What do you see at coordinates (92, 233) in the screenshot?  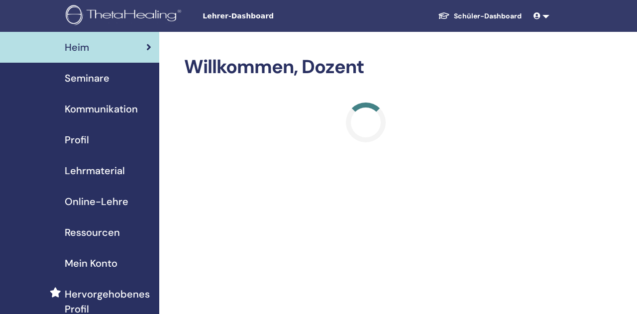 I see `span: Ressourcen` at bounding box center [92, 233].